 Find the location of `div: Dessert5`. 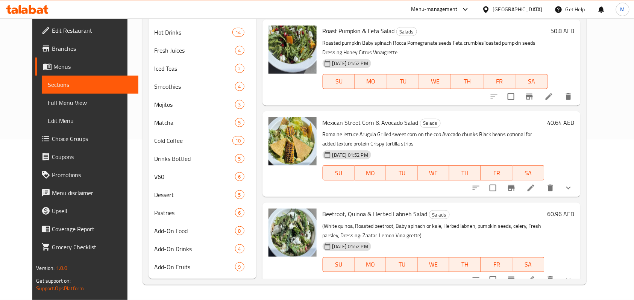

div: Dessert5 is located at coordinates (202, 195).